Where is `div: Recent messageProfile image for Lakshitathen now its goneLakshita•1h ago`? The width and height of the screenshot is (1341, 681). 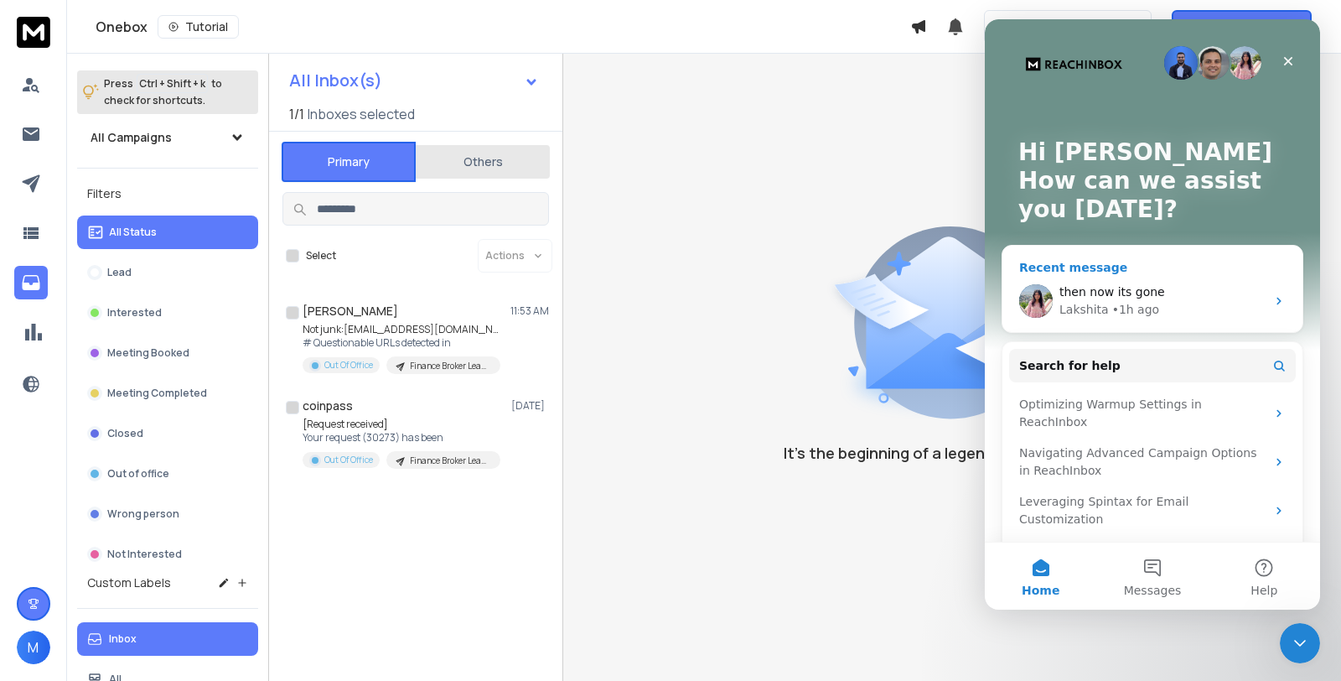
div: Recent messageProfile image for Lakshitathen now its goneLakshita•1h ago is located at coordinates (168, 269).